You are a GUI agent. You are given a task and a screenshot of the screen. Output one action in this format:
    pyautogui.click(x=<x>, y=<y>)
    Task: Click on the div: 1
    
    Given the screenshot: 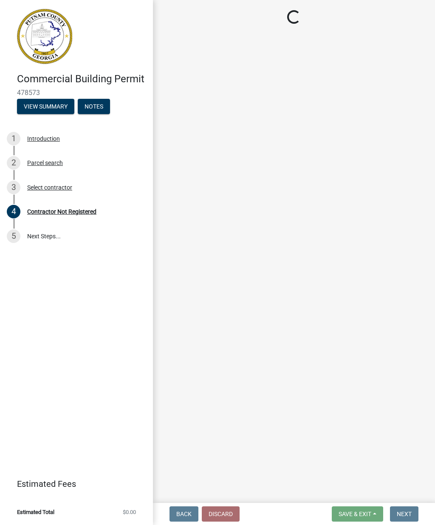 What is the action you would take?
    pyautogui.click(x=14, y=139)
    